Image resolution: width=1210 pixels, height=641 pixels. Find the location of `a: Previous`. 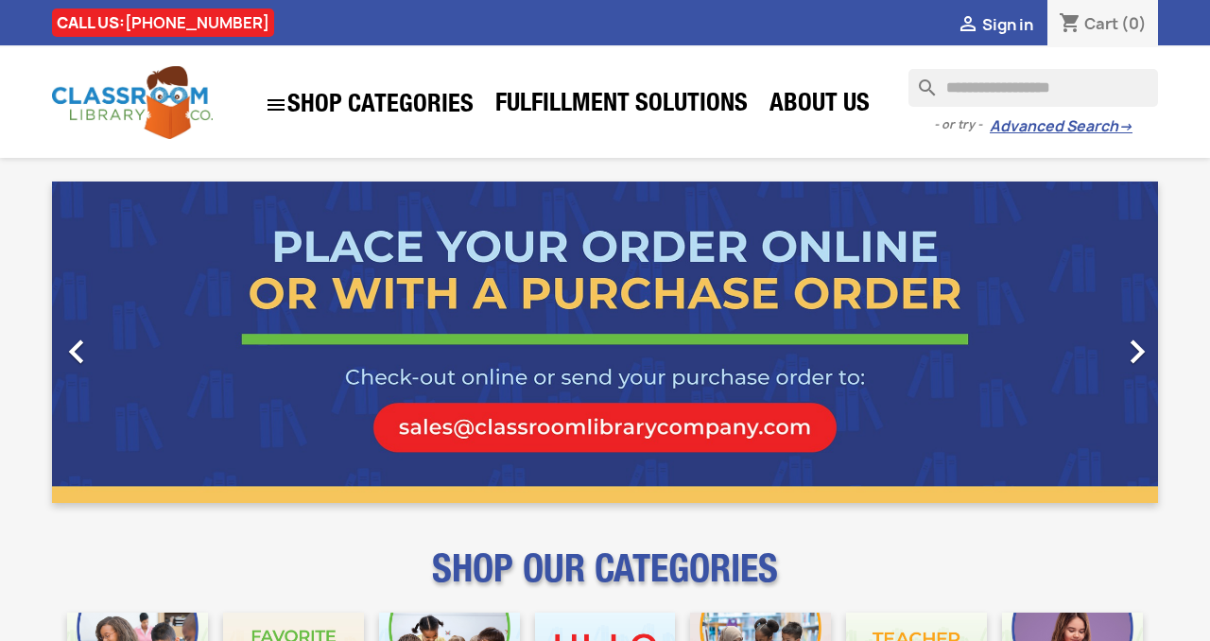

a: Previous is located at coordinates (135, 342).